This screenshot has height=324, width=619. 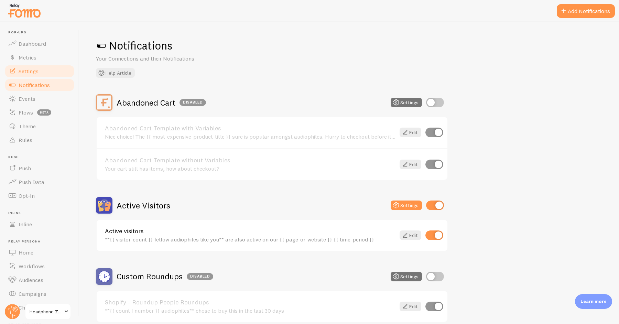 What do you see at coordinates (594, 301) in the screenshot?
I see `p: Learn more` at bounding box center [594, 301].